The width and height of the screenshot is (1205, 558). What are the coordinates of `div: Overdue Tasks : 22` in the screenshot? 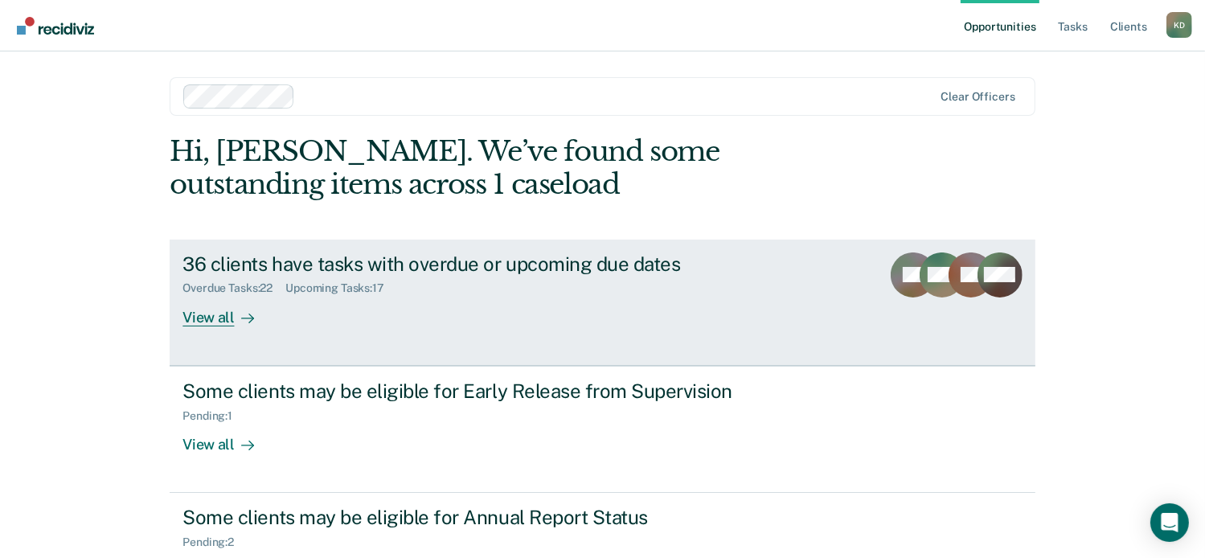 It's located at (234, 288).